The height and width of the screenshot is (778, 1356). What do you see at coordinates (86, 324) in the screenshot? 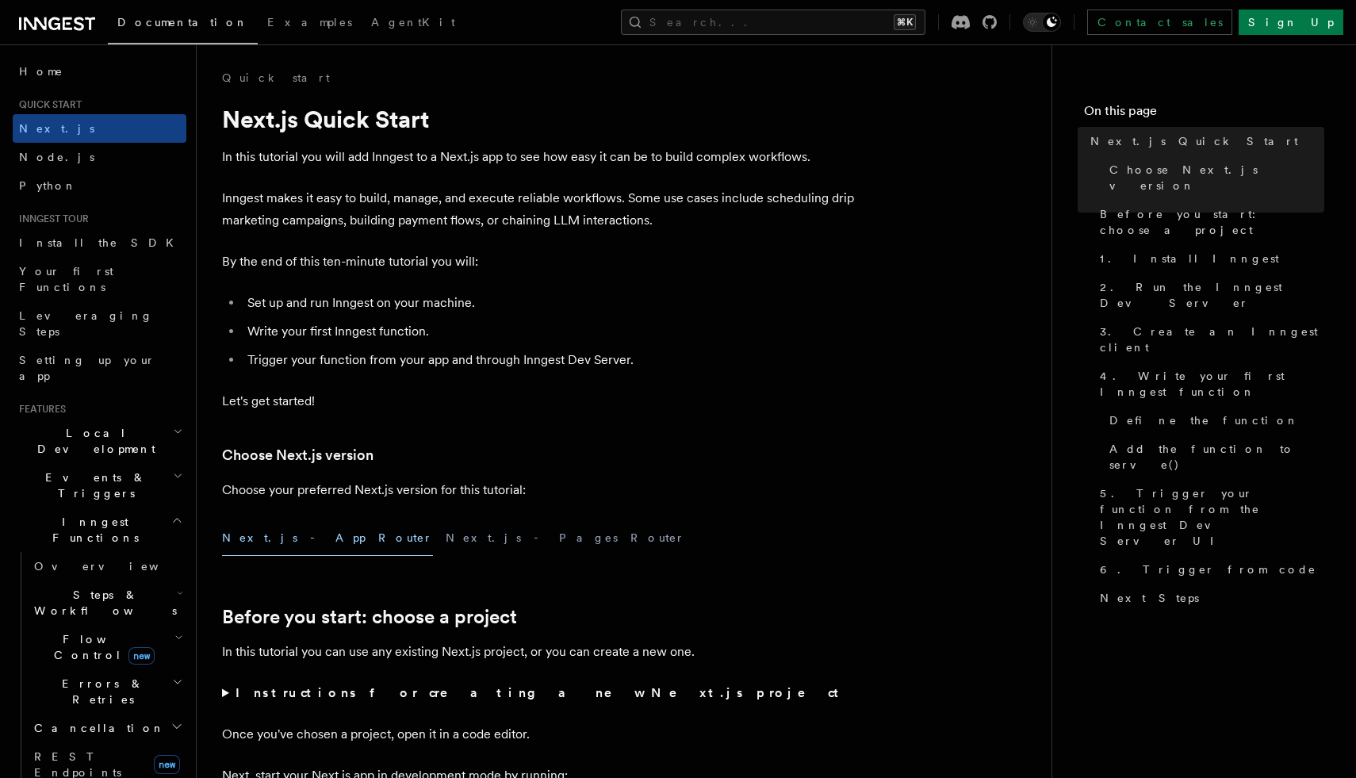
I see `span: Leveraging Steps` at bounding box center [86, 324].